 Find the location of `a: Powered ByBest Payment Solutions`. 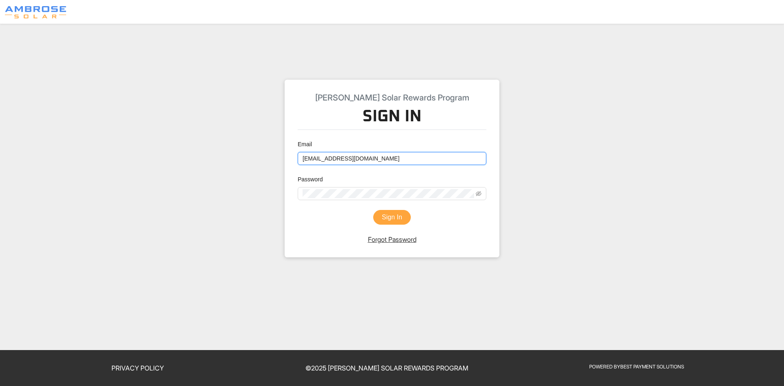

a: Powered ByBest Payment Solutions is located at coordinates (637, 366).